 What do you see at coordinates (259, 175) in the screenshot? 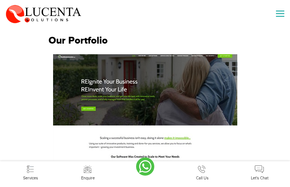
I see `a: Let's Chat` at bounding box center [259, 175].